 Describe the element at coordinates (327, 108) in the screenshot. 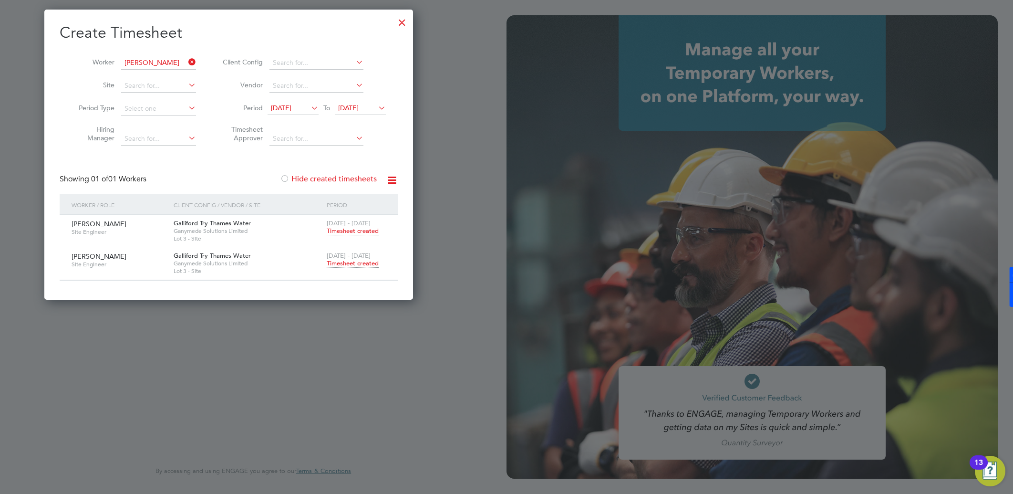

I see `span: To` at that location.